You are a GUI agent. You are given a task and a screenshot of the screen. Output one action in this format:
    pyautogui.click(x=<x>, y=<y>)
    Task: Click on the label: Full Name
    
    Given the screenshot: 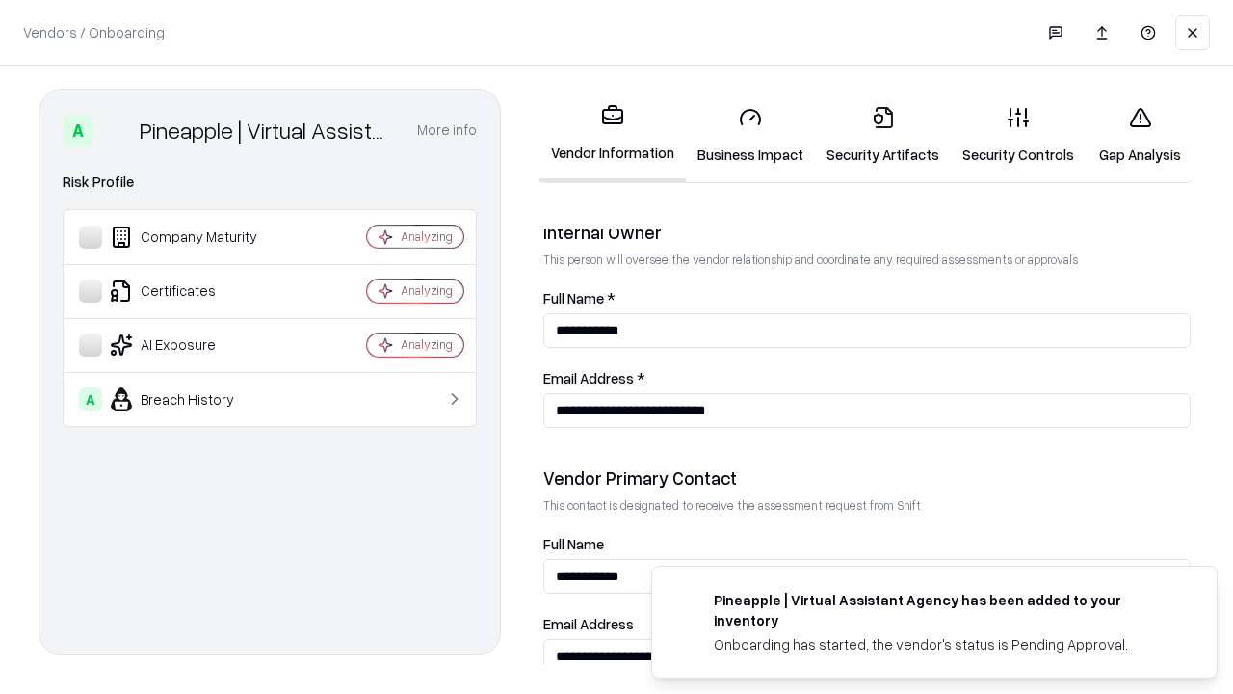 What is the action you would take?
    pyautogui.click(x=867, y=543)
    